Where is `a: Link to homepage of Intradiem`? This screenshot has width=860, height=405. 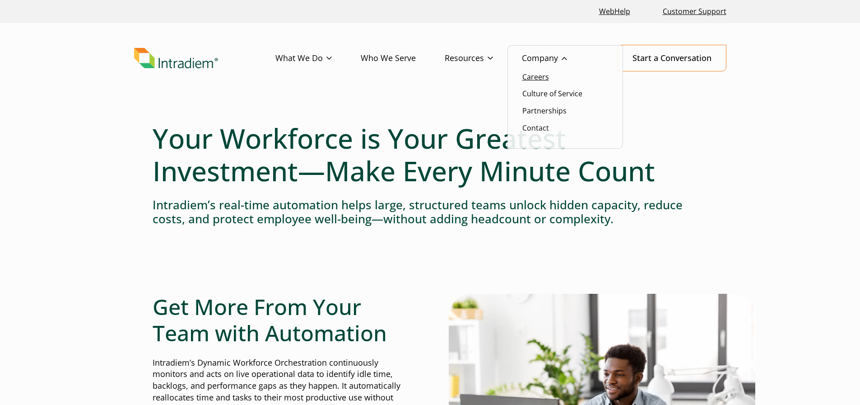
a: Link to homepage of Intradiem is located at coordinates (205, 58).